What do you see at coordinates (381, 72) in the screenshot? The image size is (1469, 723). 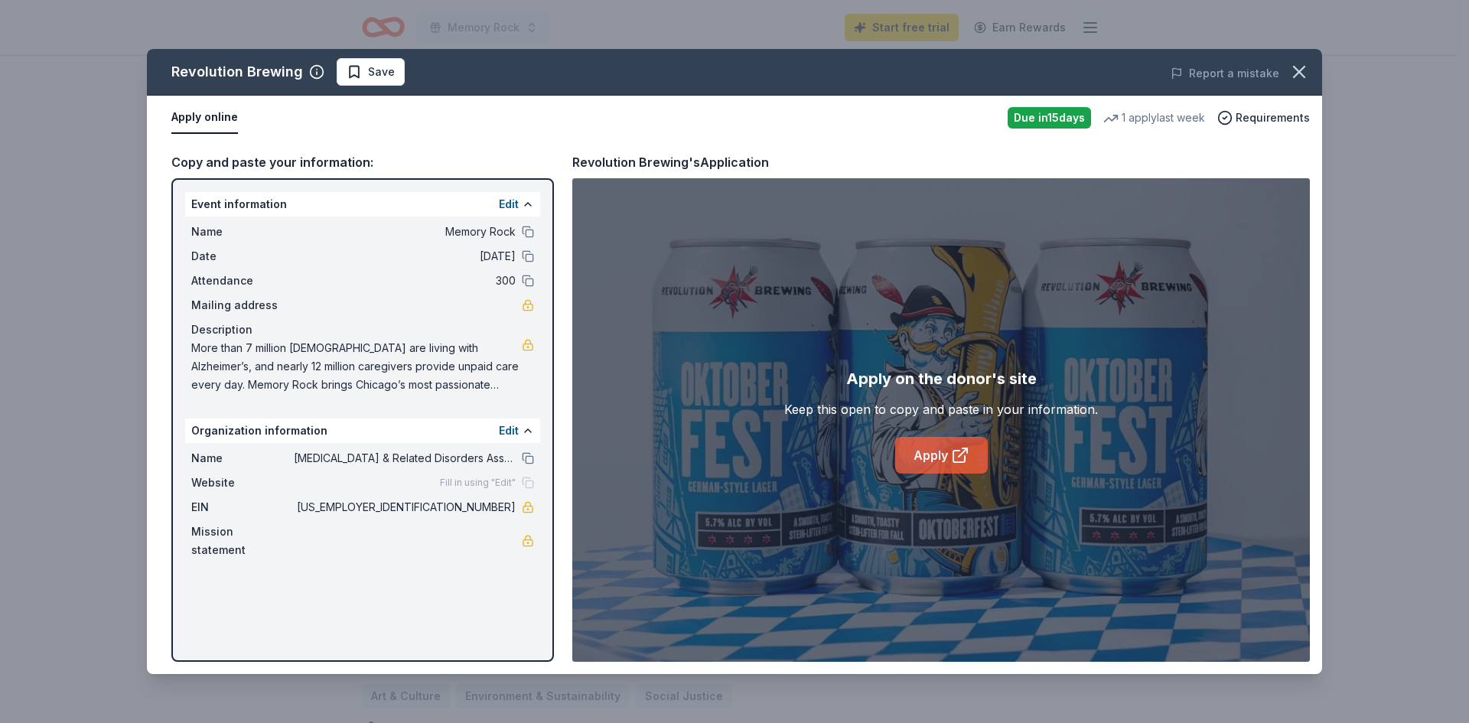 I see `span: Save` at bounding box center [381, 72].